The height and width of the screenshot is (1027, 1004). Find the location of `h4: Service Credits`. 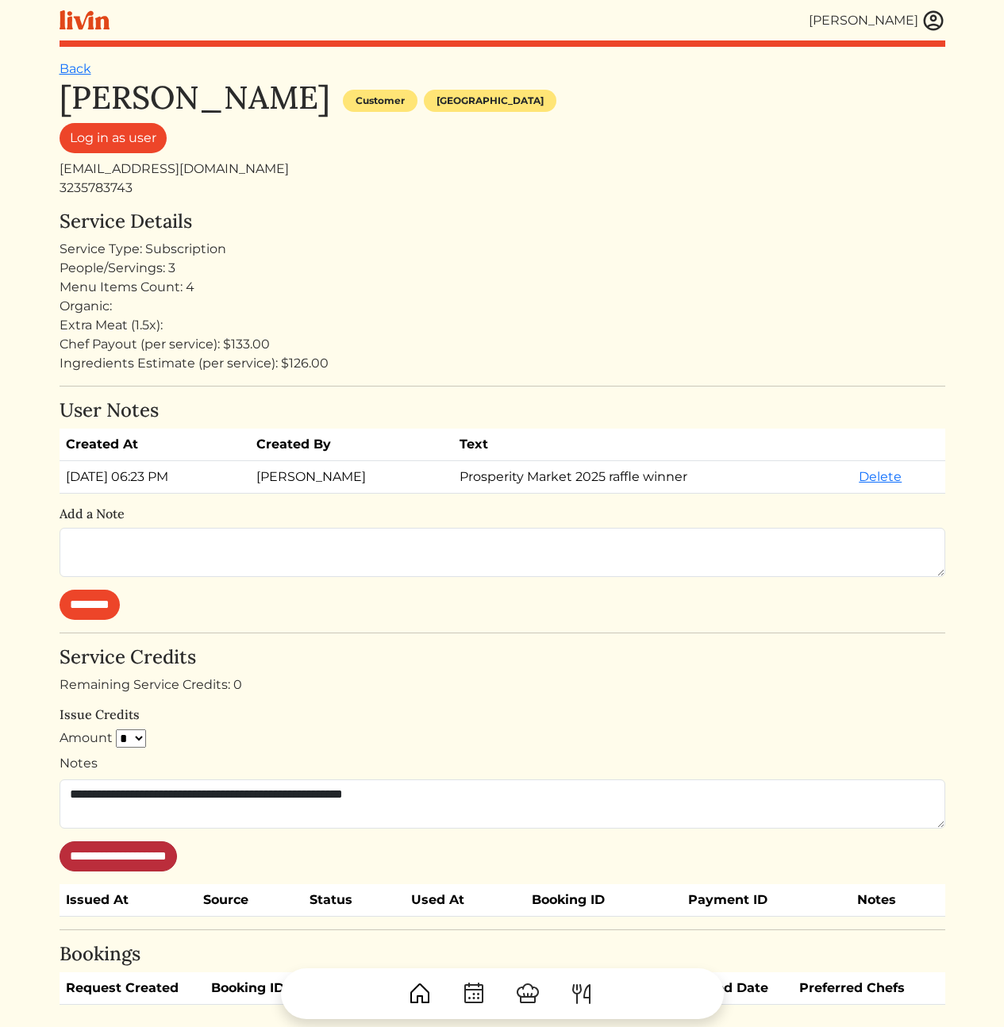

h4: Service Credits is located at coordinates (503, 657).